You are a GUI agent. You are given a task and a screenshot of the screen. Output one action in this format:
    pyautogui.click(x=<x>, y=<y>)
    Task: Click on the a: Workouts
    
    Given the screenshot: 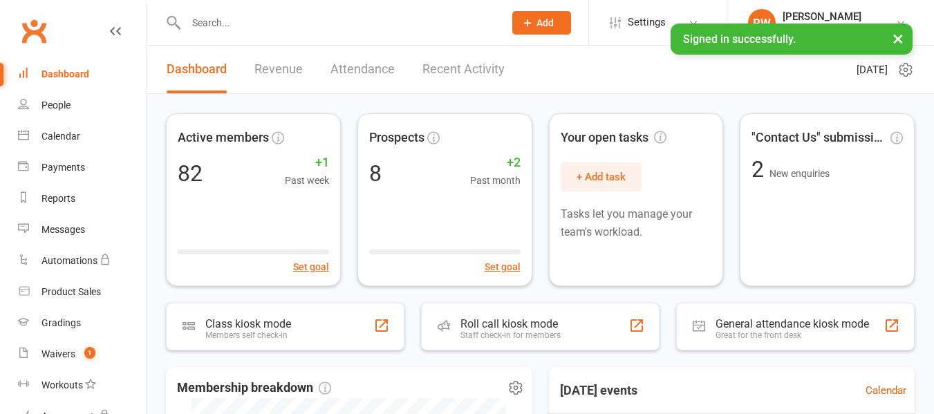 What is the action you would take?
    pyautogui.click(x=82, y=385)
    